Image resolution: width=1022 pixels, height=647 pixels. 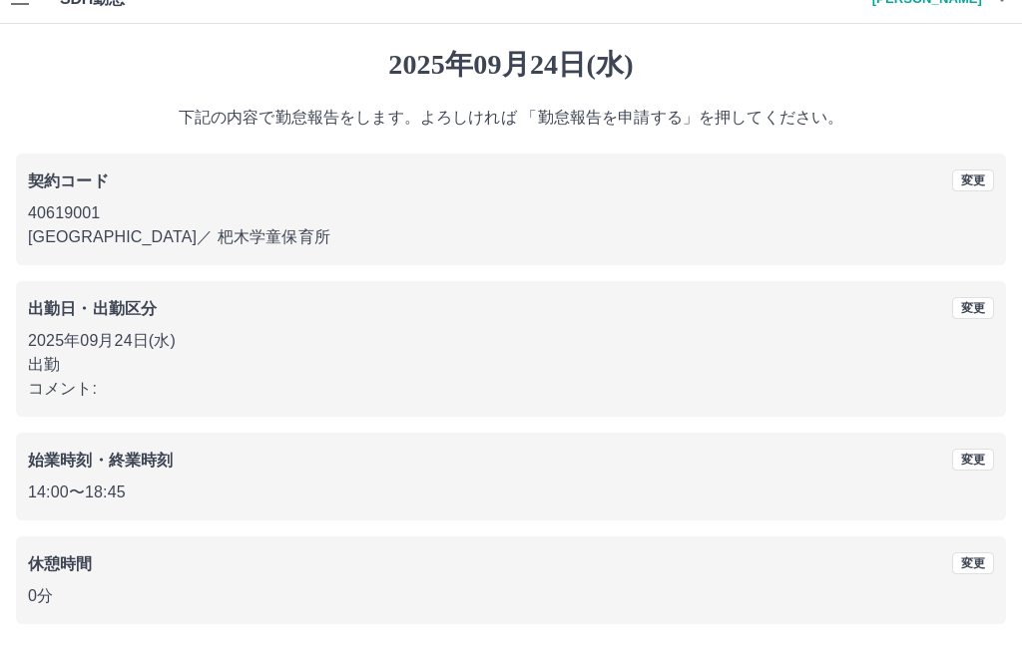 I want to click on p: 出勤, so click(x=511, y=365).